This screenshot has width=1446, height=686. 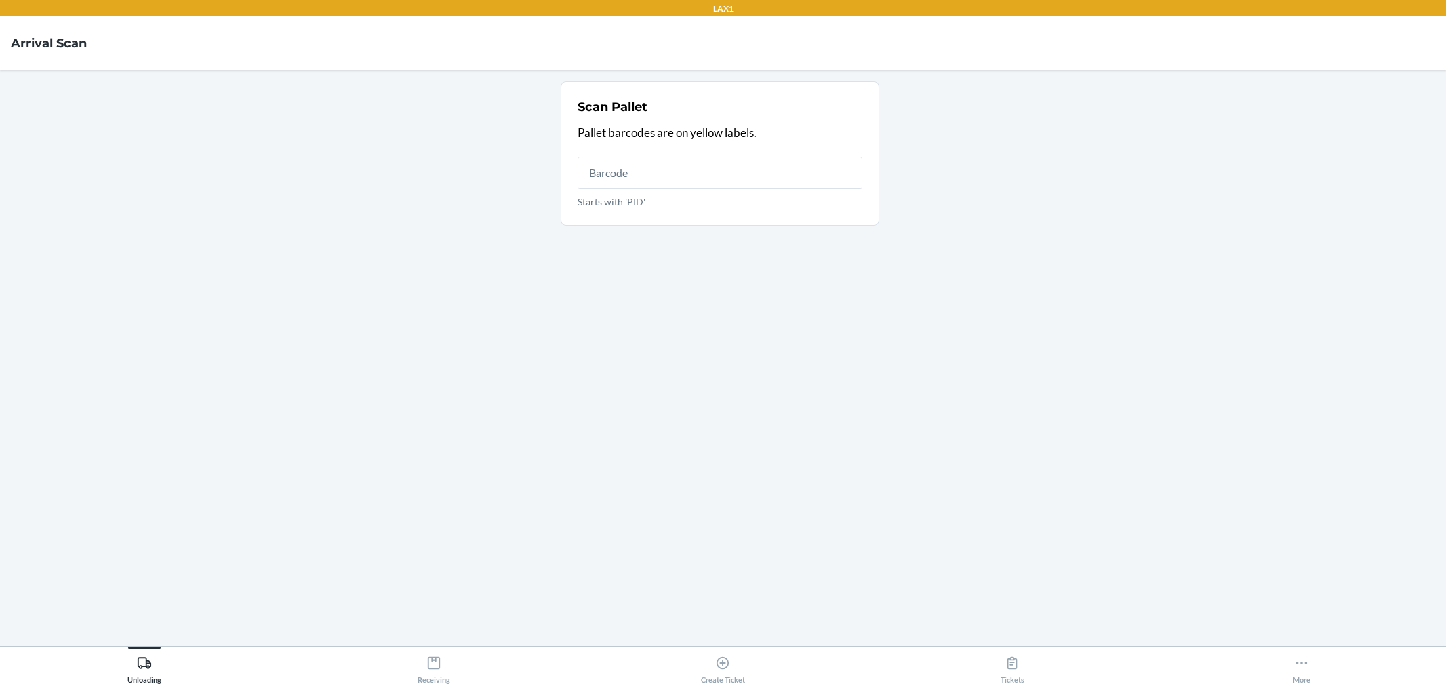 What do you see at coordinates (1301, 667) in the screenshot?
I see `div: More` at bounding box center [1301, 667].